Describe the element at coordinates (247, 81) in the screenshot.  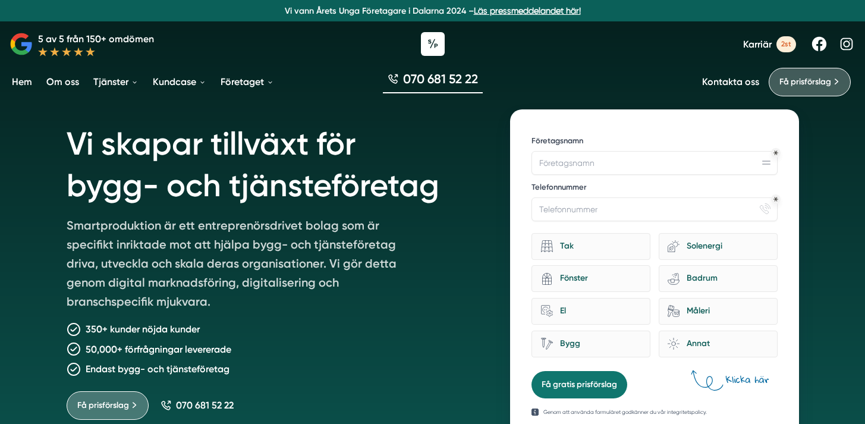
I see `a: Företaget` at that location.